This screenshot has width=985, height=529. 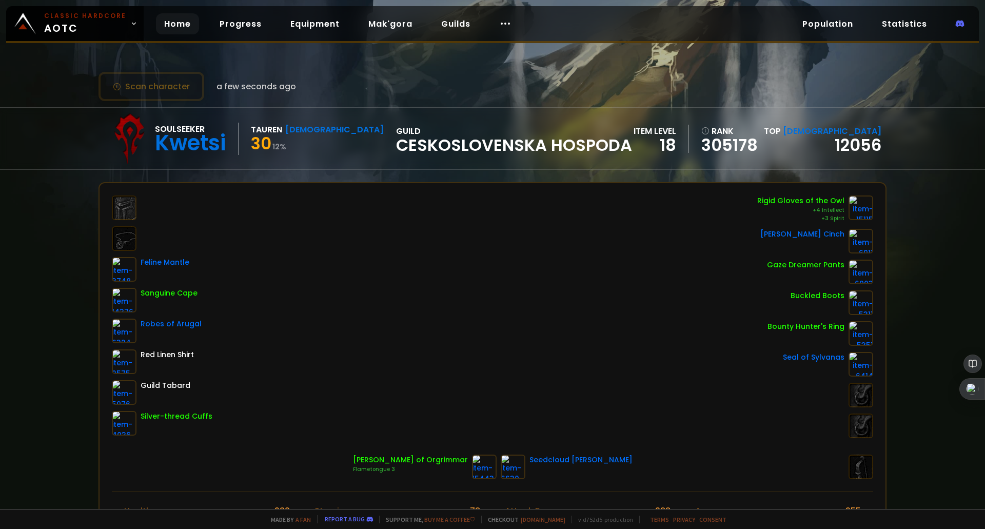 What do you see at coordinates (165, 385) in the screenshot?
I see `div: Guild Tabard` at bounding box center [165, 385].